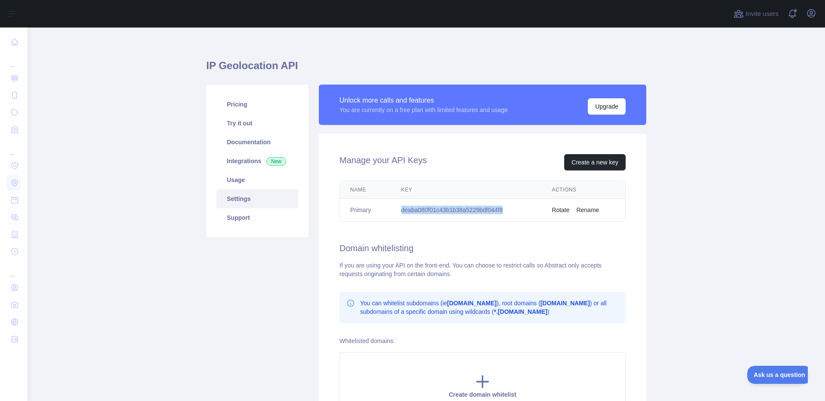 This screenshot has width=825, height=401. What do you see at coordinates (257, 199) in the screenshot?
I see `a: Settings` at bounding box center [257, 199].